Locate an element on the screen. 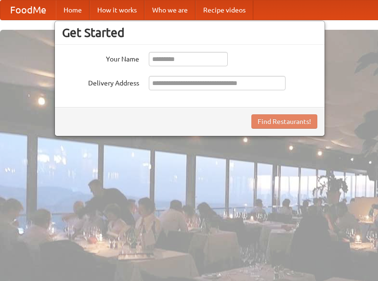  button: Find Restaurants! is located at coordinates (284, 122).